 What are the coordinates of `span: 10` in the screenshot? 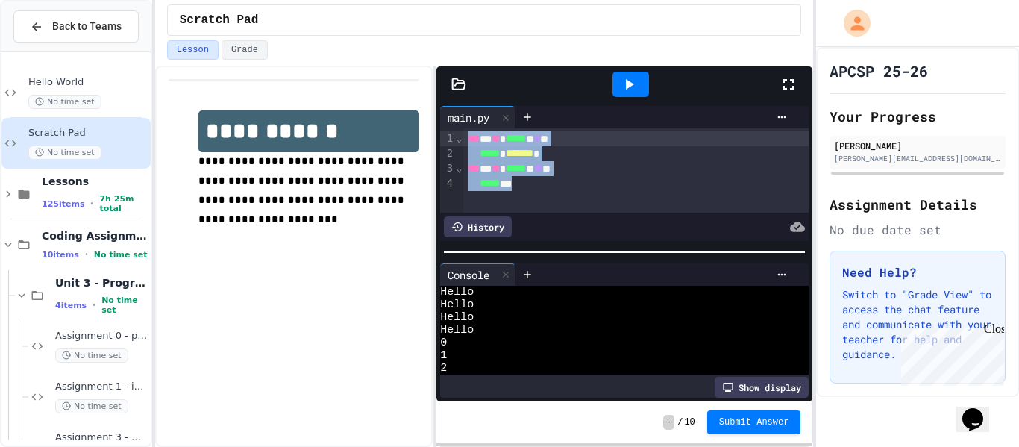 It's located at (689, 422).